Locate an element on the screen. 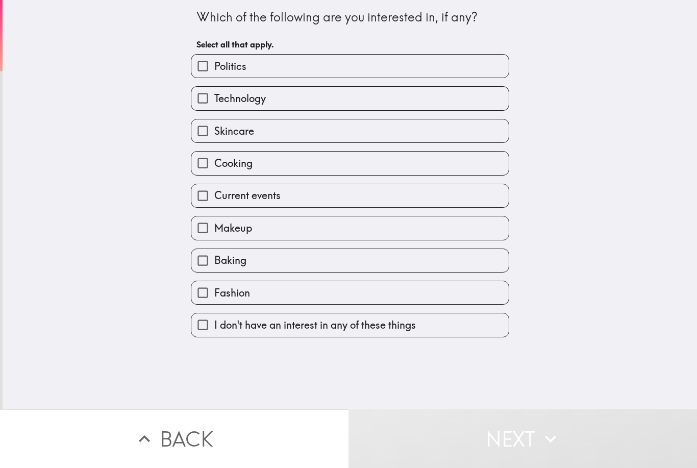  span: Baking is located at coordinates (230, 260).